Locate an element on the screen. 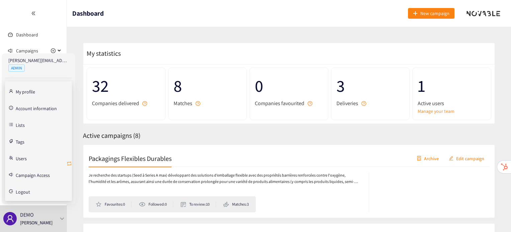  span: 0 is located at coordinates (289, 86).